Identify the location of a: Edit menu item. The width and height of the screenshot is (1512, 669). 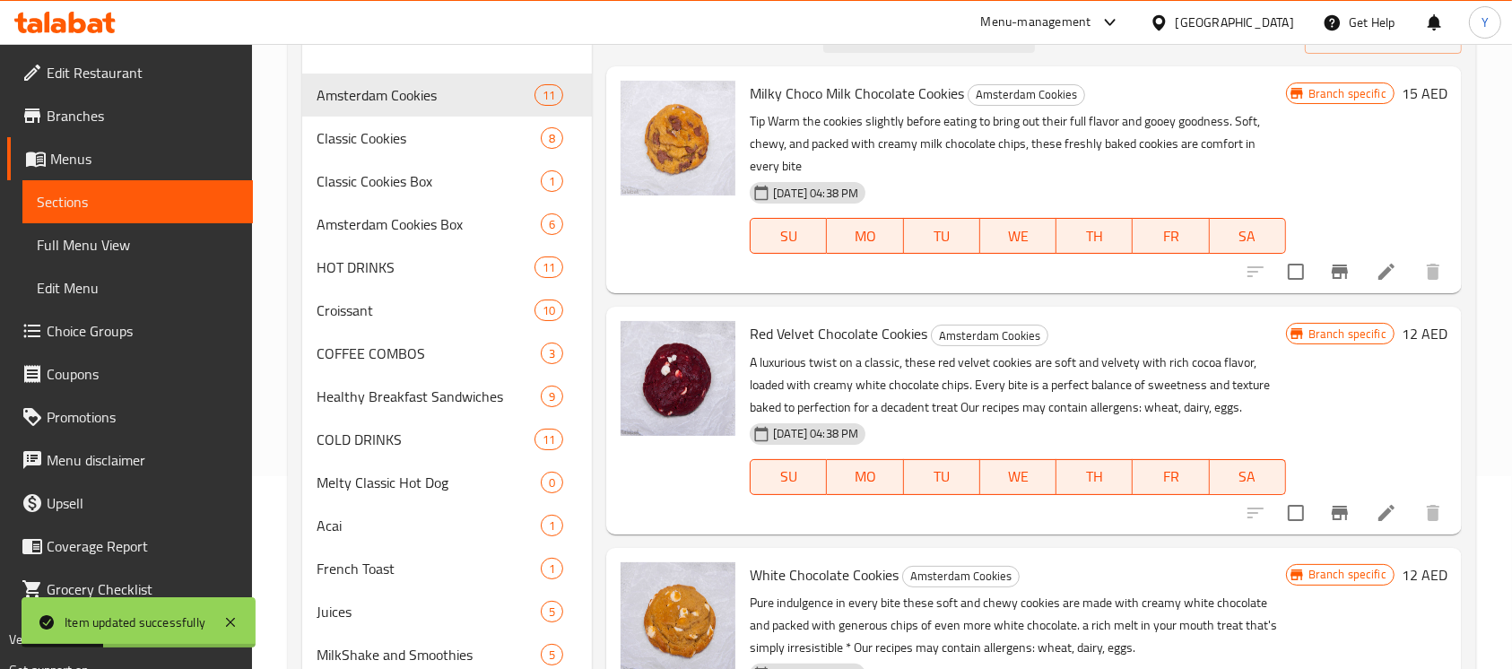
(1387, 272).